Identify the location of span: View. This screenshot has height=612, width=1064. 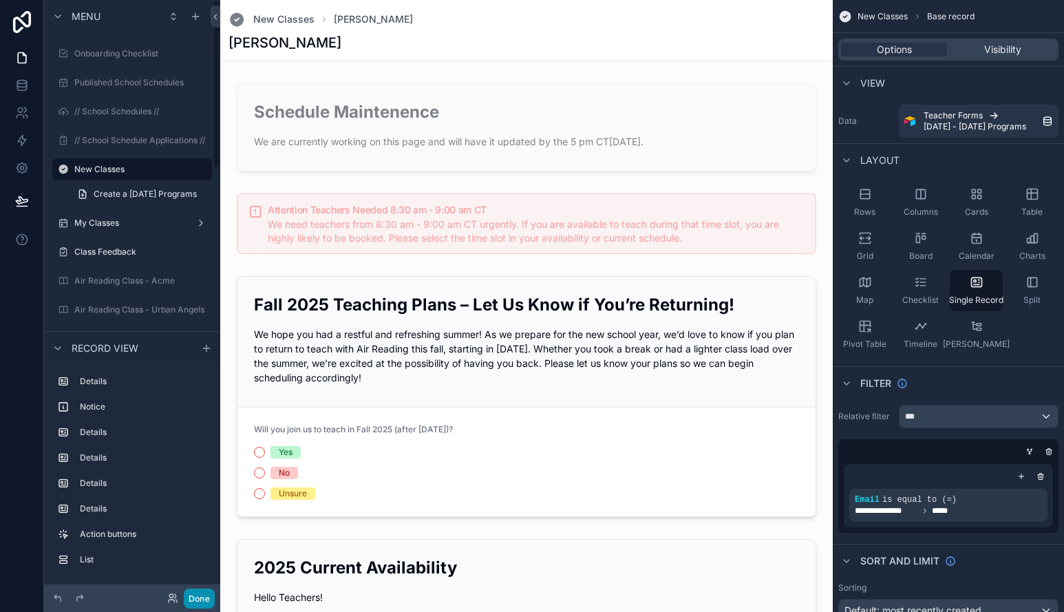
(872, 83).